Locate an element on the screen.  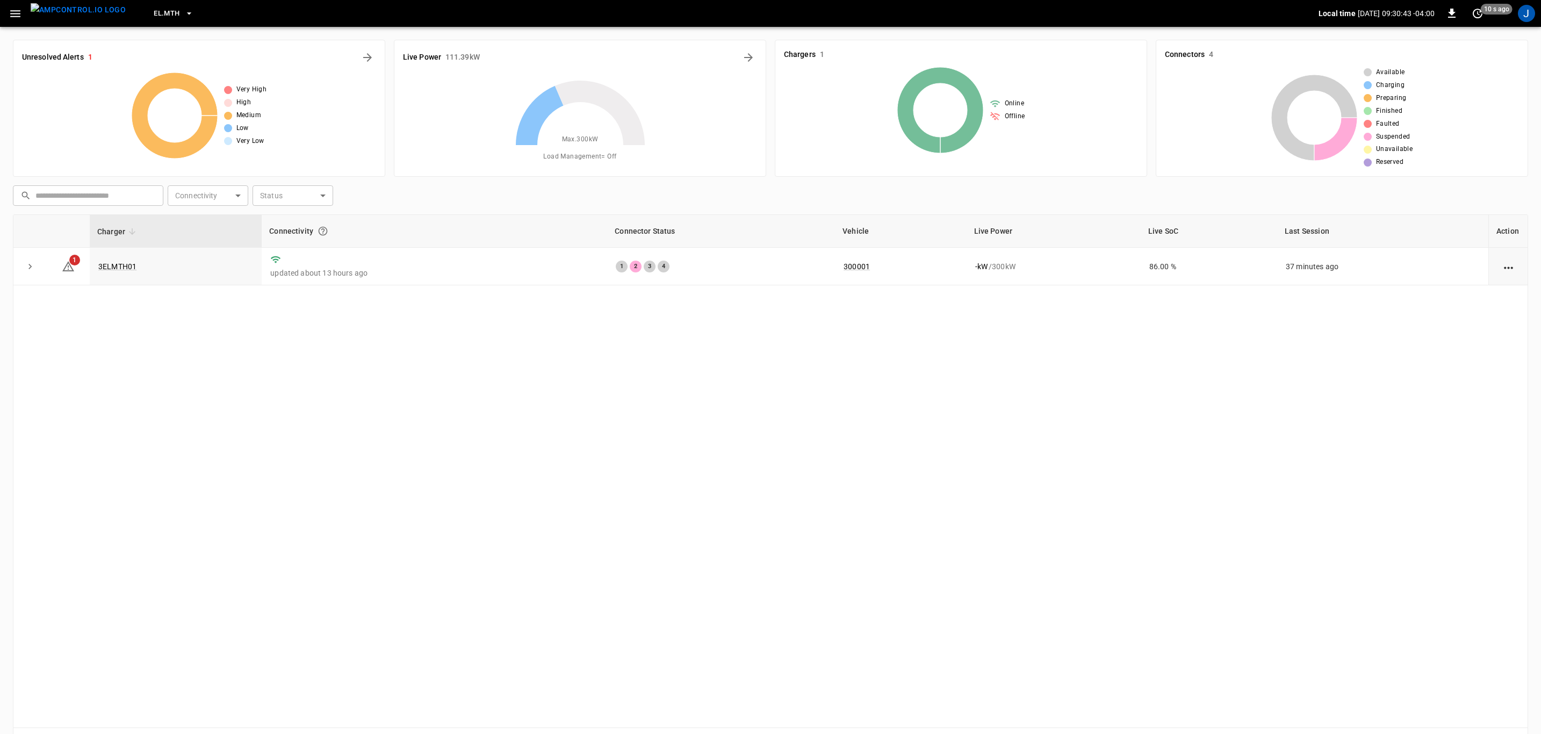
span: Max. 300 kW is located at coordinates (580, 140).